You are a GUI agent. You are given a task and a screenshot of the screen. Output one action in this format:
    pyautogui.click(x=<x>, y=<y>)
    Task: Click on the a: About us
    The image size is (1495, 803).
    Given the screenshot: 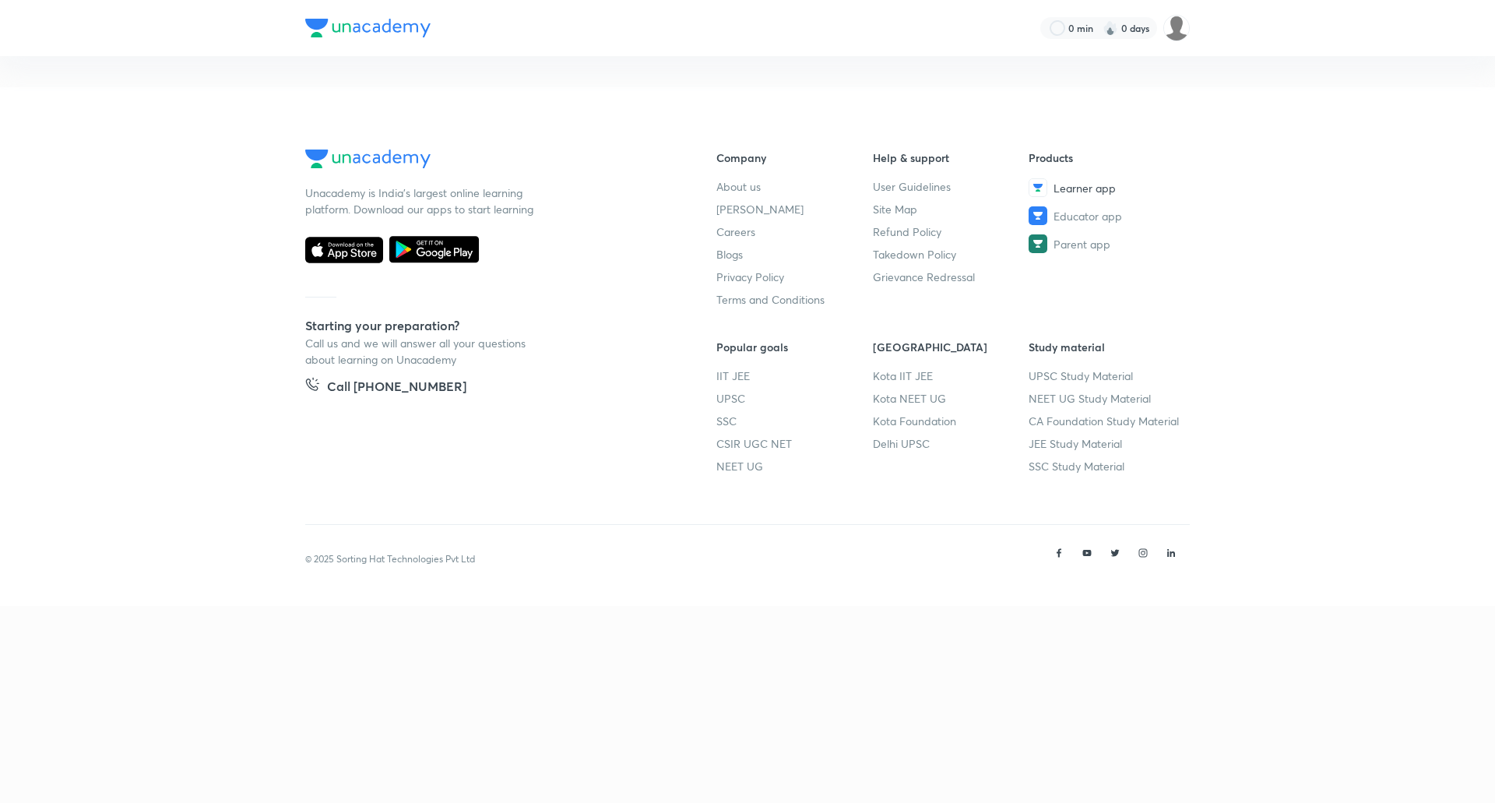 What is the action you would take?
    pyautogui.click(x=794, y=186)
    